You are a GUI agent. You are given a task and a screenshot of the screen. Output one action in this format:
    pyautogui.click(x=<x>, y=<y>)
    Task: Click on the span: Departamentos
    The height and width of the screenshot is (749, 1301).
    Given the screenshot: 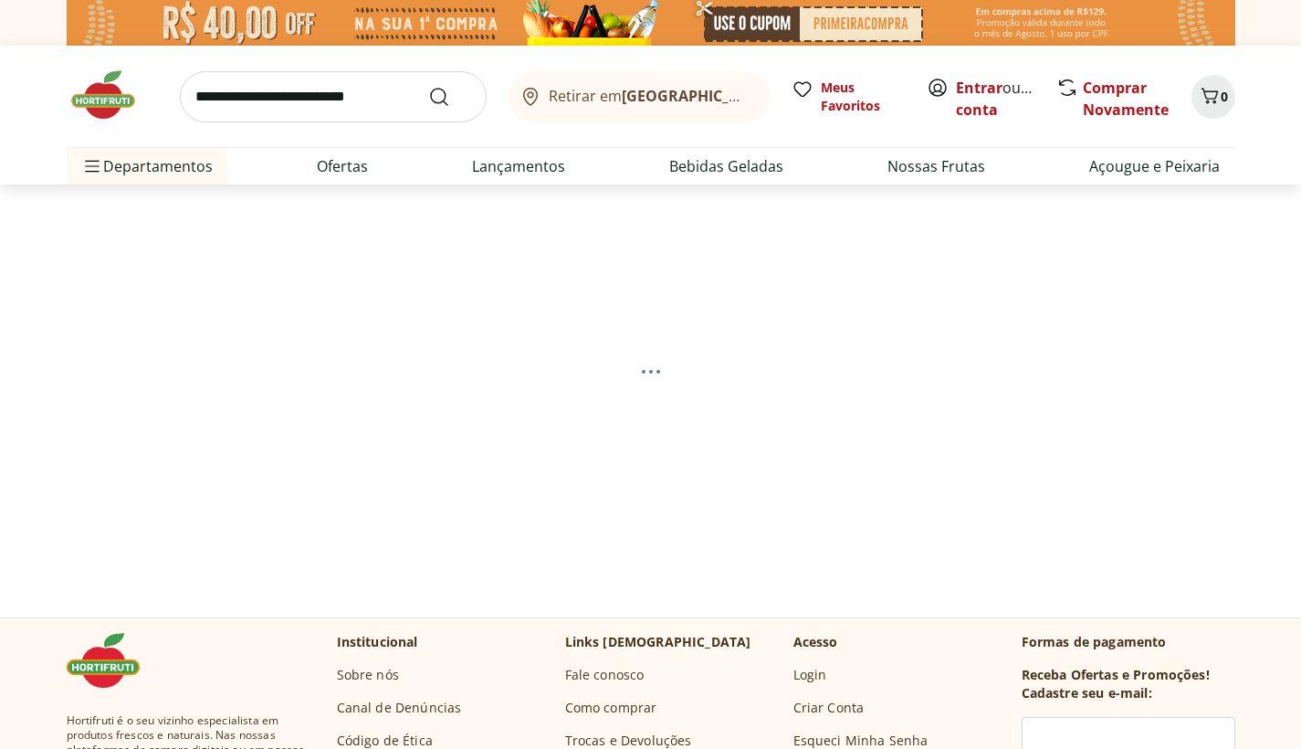 What is the action you would take?
    pyautogui.click(x=147, y=166)
    